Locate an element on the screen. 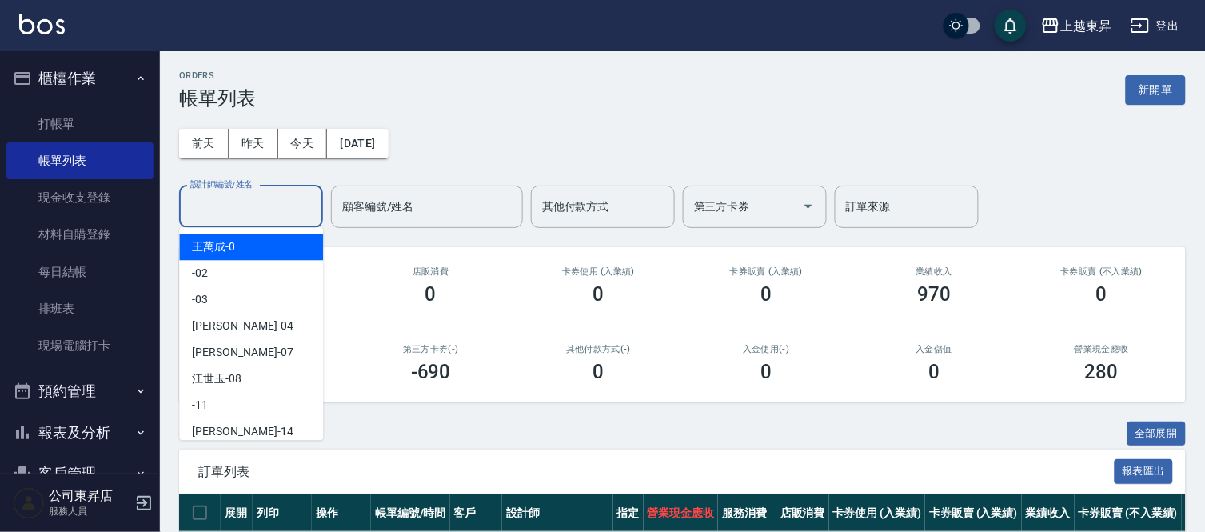 Image resolution: width=1205 pixels, height=532 pixels. th: 設計師 is located at coordinates (557, 512).